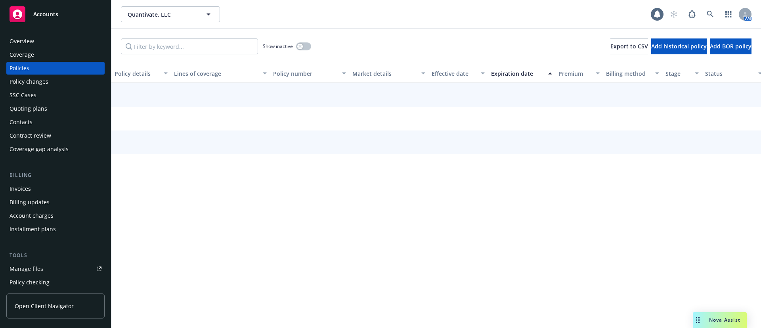 This screenshot has height=328, width=761. I want to click on a: Policies, so click(55, 68).